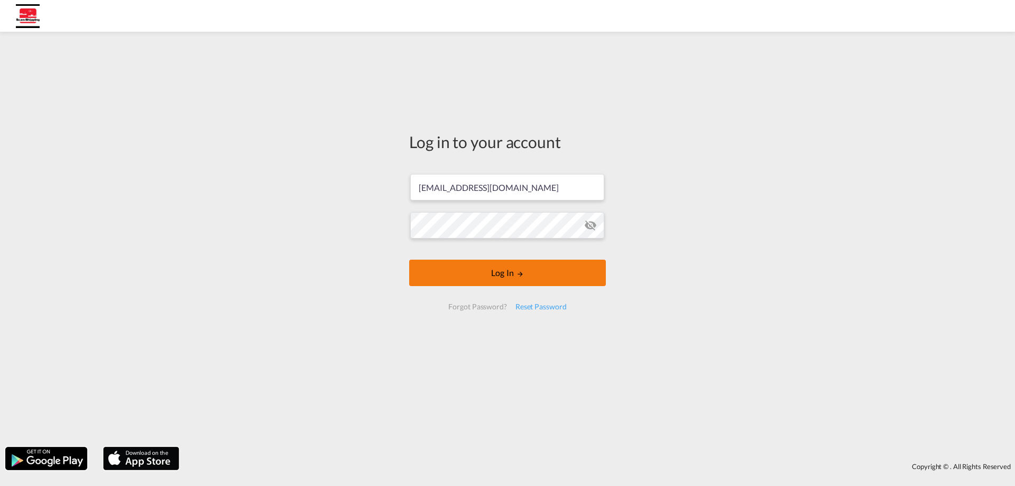  Describe the element at coordinates (541, 307) in the screenshot. I see `div: Reset Password` at that location.